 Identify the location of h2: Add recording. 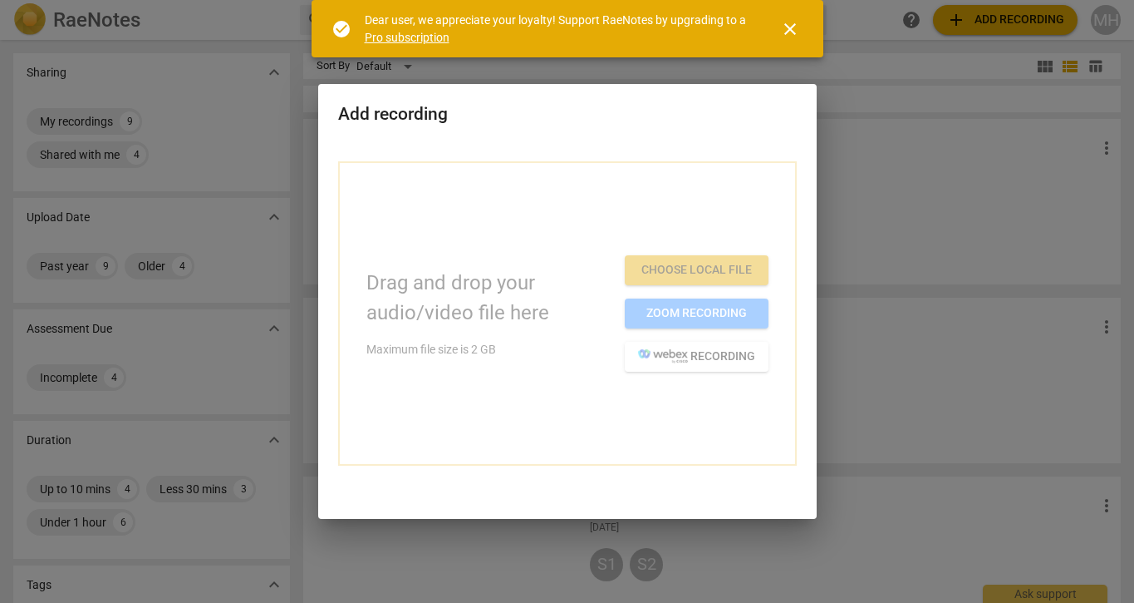
(568, 114).